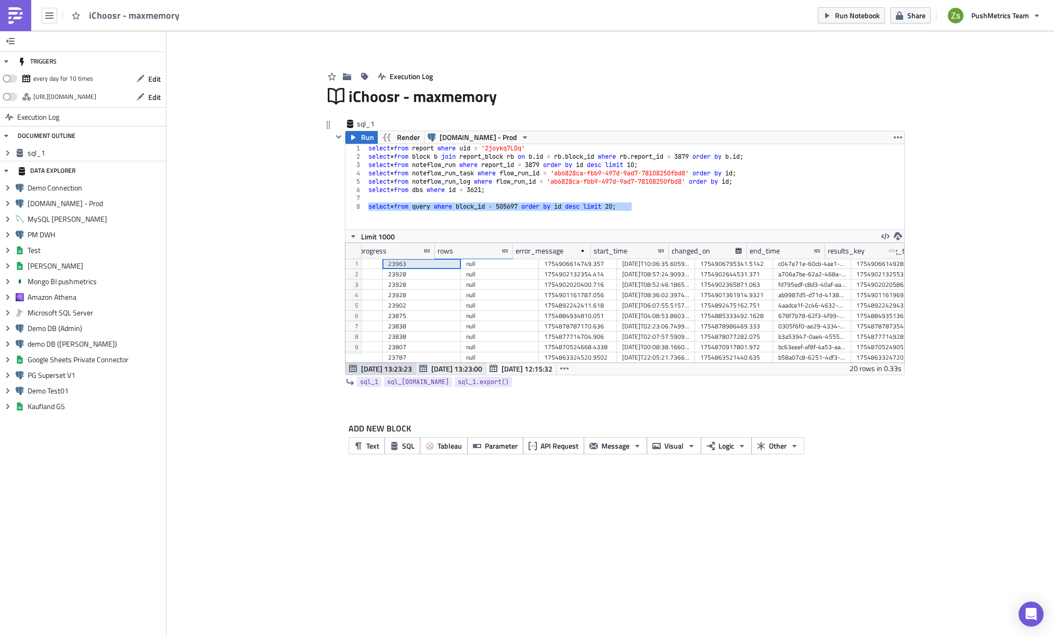 The height and width of the screenshot is (637, 1054). Describe the element at coordinates (734, 295) in the screenshot. I see `div: 1754901361914.9321` at that location.